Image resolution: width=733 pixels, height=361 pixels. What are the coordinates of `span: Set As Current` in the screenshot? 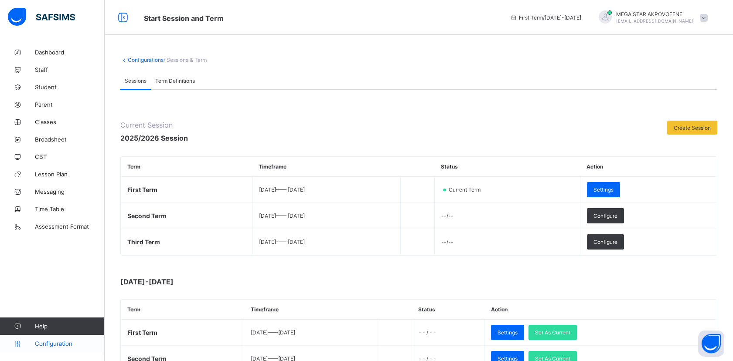 It's located at (552, 333).